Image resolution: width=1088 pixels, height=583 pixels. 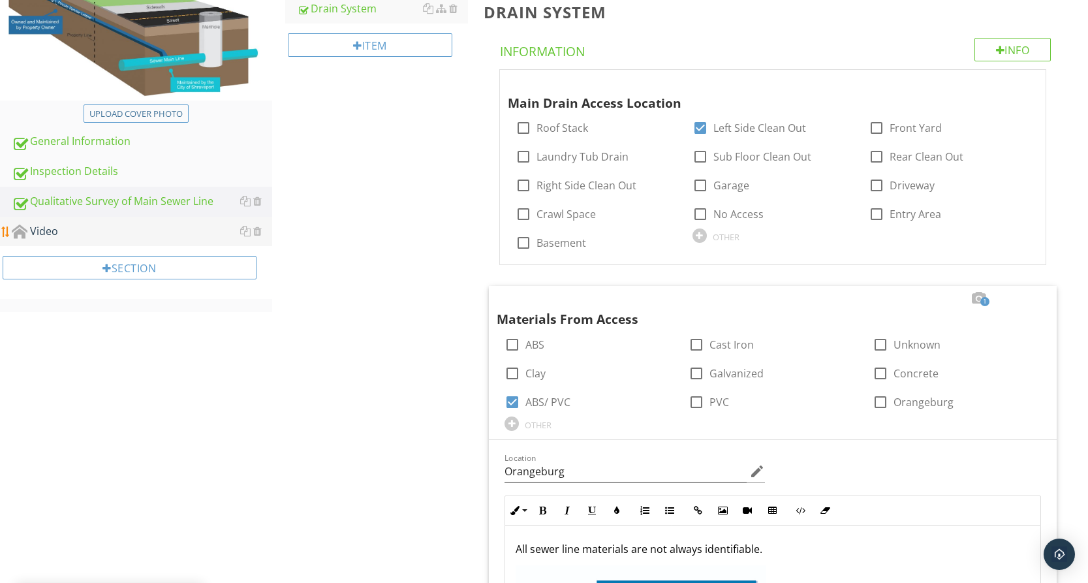 What do you see at coordinates (535, 345) in the screenshot?
I see `label: ABS` at bounding box center [535, 345].